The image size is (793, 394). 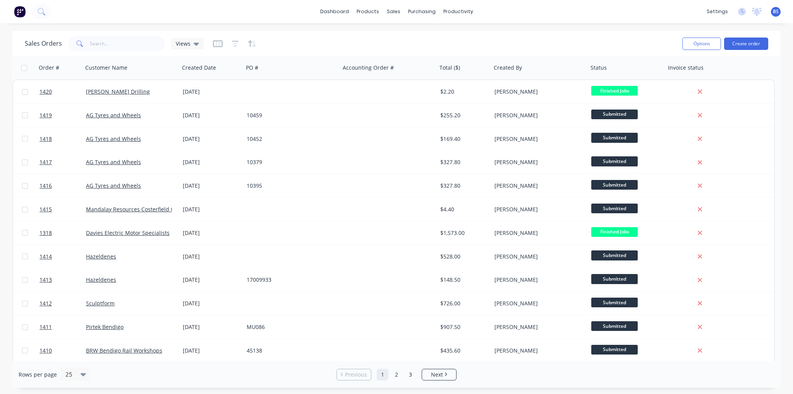 I want to click on div: 45138, so click(x=290, y=351).